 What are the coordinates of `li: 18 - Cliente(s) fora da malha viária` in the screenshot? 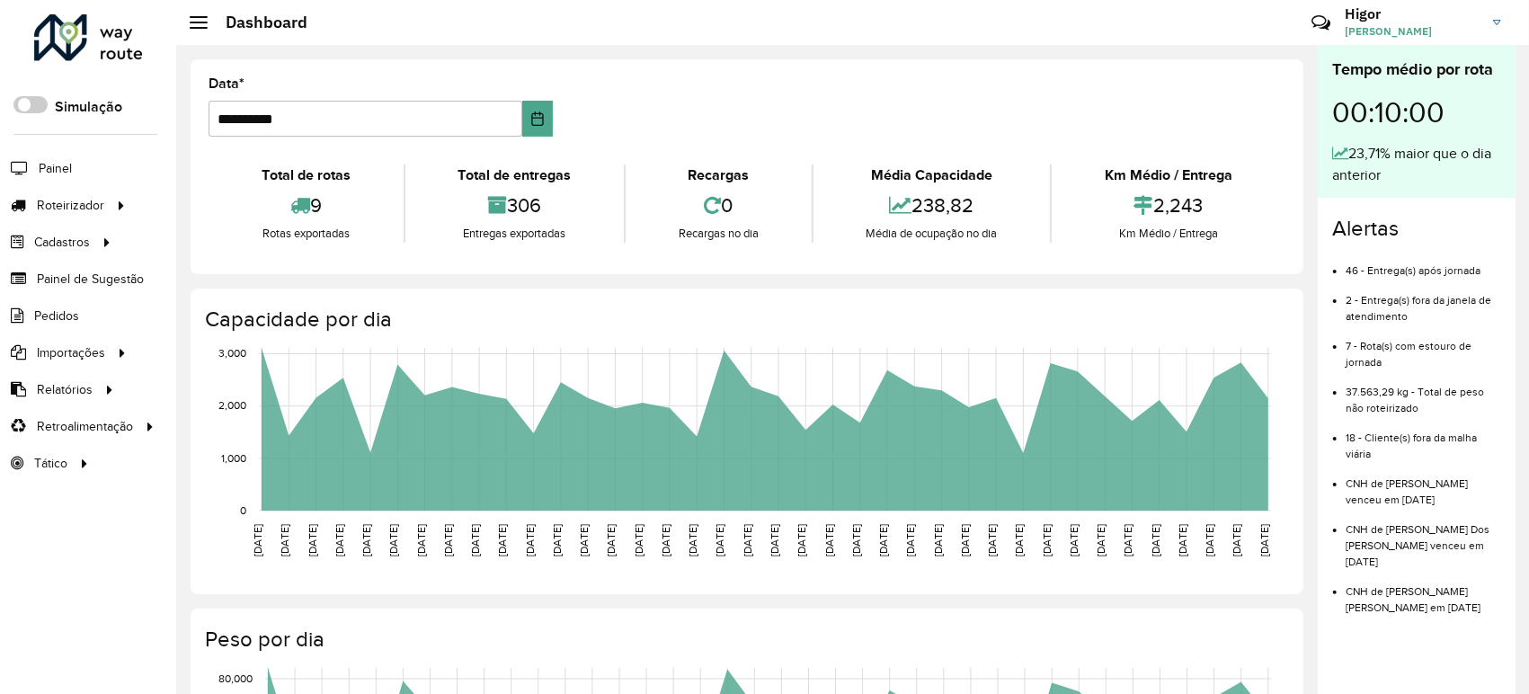 It's located at (1423, 439).